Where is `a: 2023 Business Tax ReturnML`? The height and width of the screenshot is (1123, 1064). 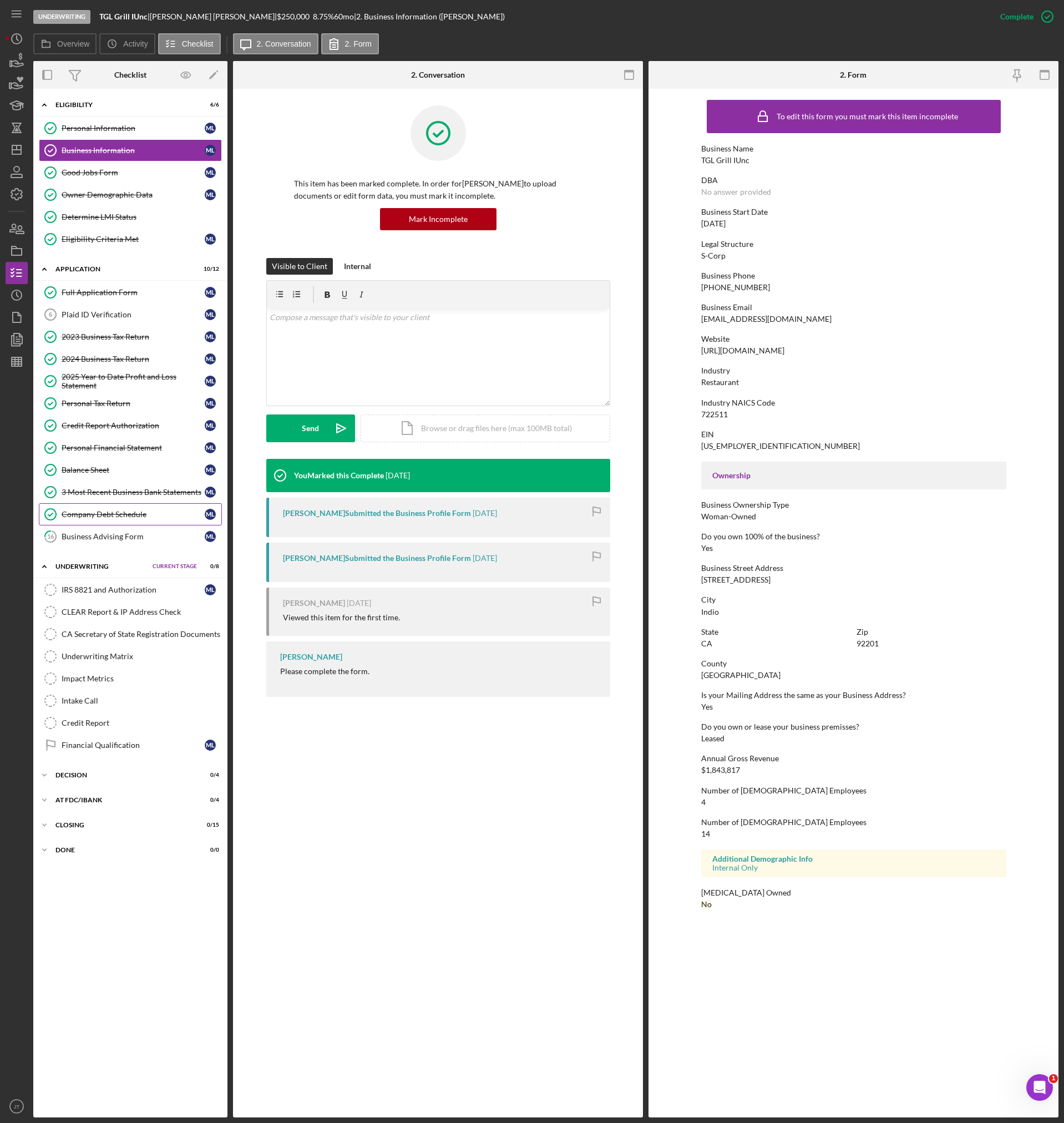 a: 2023 Business Tax ReturnML is located at coordinates (130, 337).